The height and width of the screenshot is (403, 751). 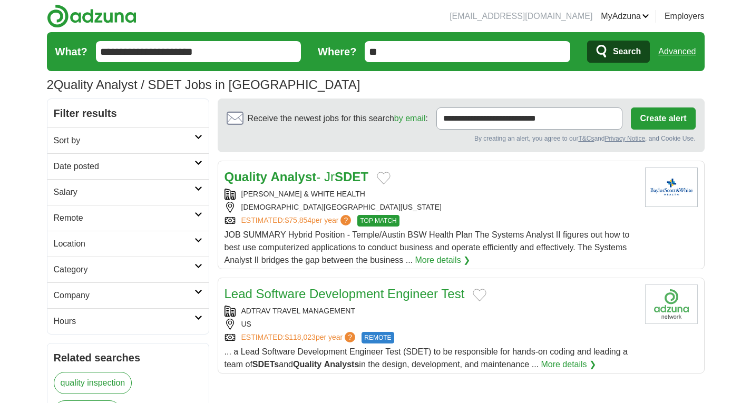 I want to click on img: Adzuna logo, so click(x=92, y=16).